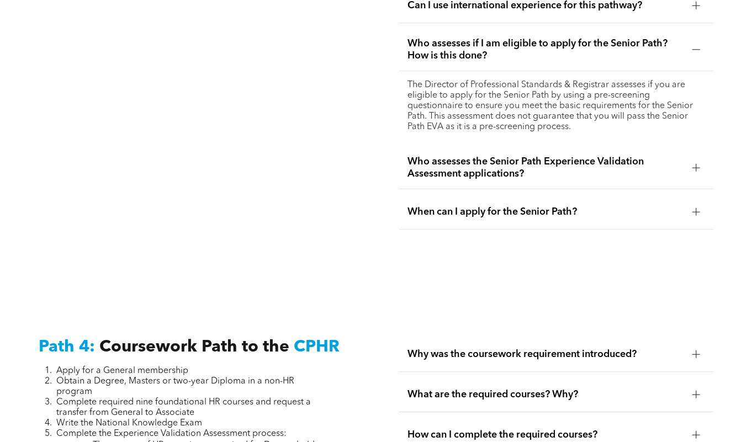 The image size is (752, 442). I want to click on span: Coursework Path to the, so click(194, 347).